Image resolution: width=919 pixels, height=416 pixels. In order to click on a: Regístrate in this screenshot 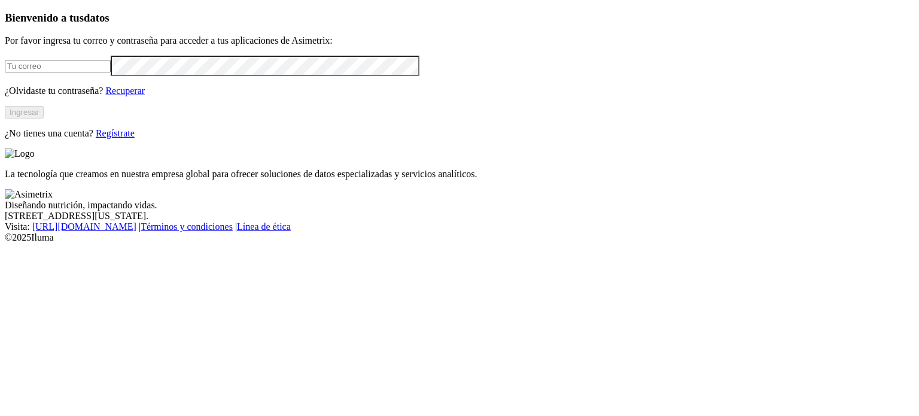, I will do `click(115, 133)`.